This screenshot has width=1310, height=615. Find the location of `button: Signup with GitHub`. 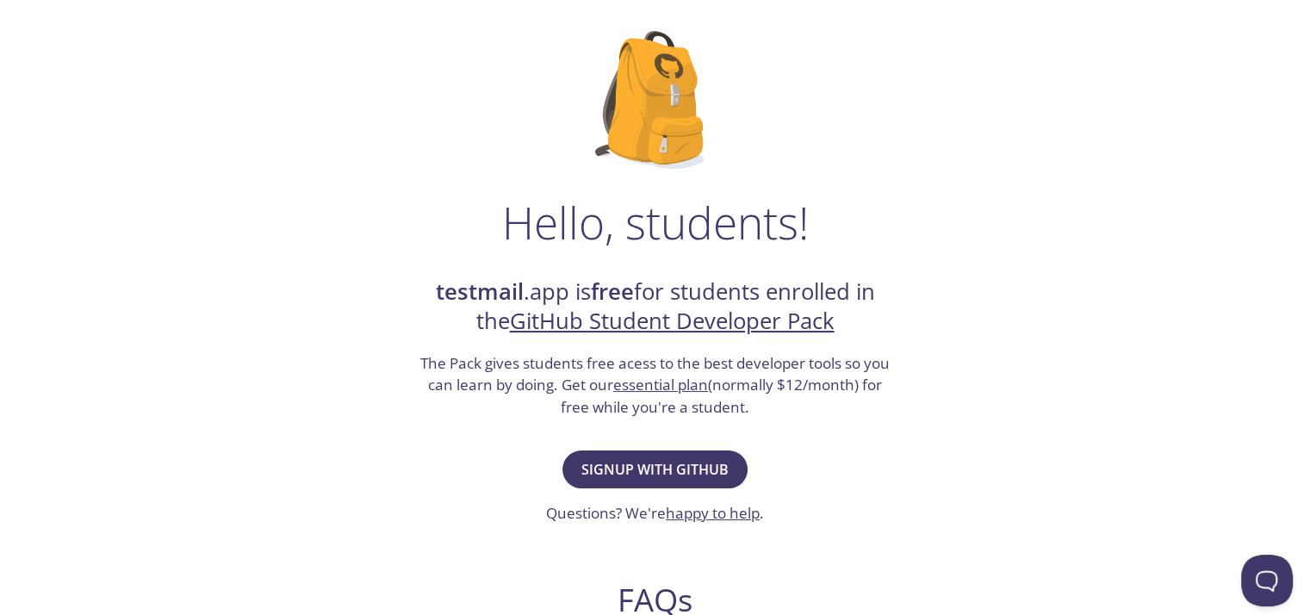

button: Signup with GitHub is located at coordinates (654, 469).